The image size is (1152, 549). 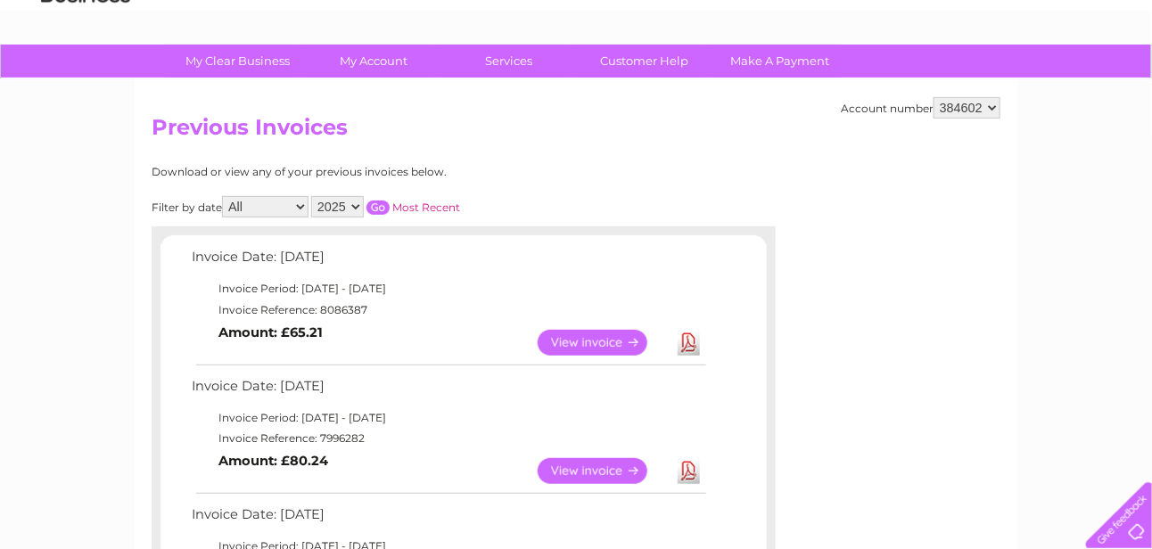 What do you see at coordinates (385, 172) in the screenshot?
I see `div: Download or view any of your previous invoices below.` at bounding box center [385, 172].